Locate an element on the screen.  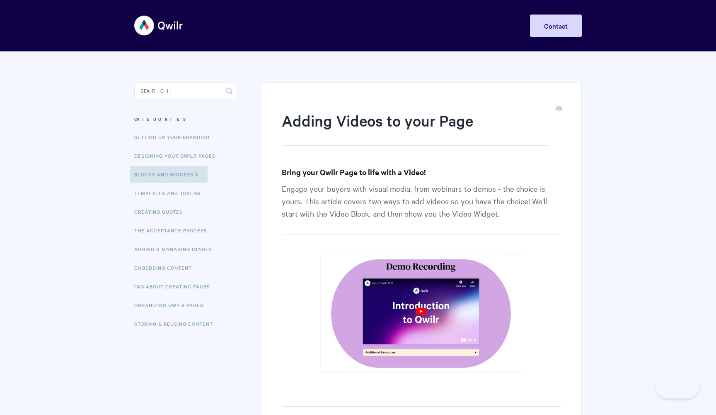
a: Templates and Tokens is located at coordinates (170, 193).